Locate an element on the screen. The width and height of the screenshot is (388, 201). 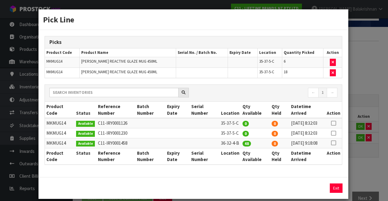
button: Exit is located at coordinates (336, 188).